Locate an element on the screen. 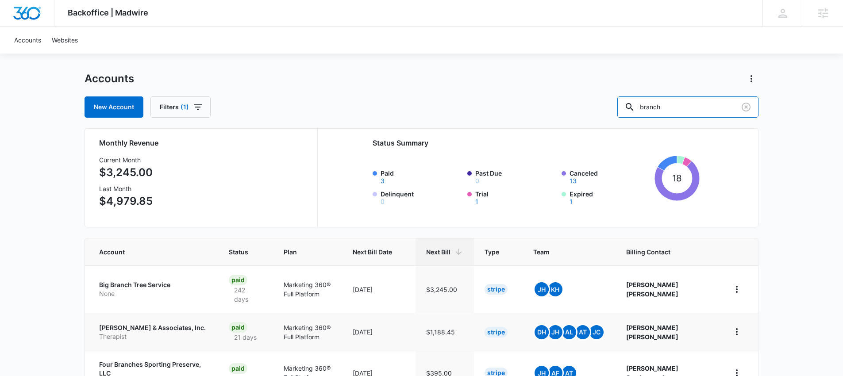 The image size is (843, 376). p: 242 days is located at coordinates (246, 295).